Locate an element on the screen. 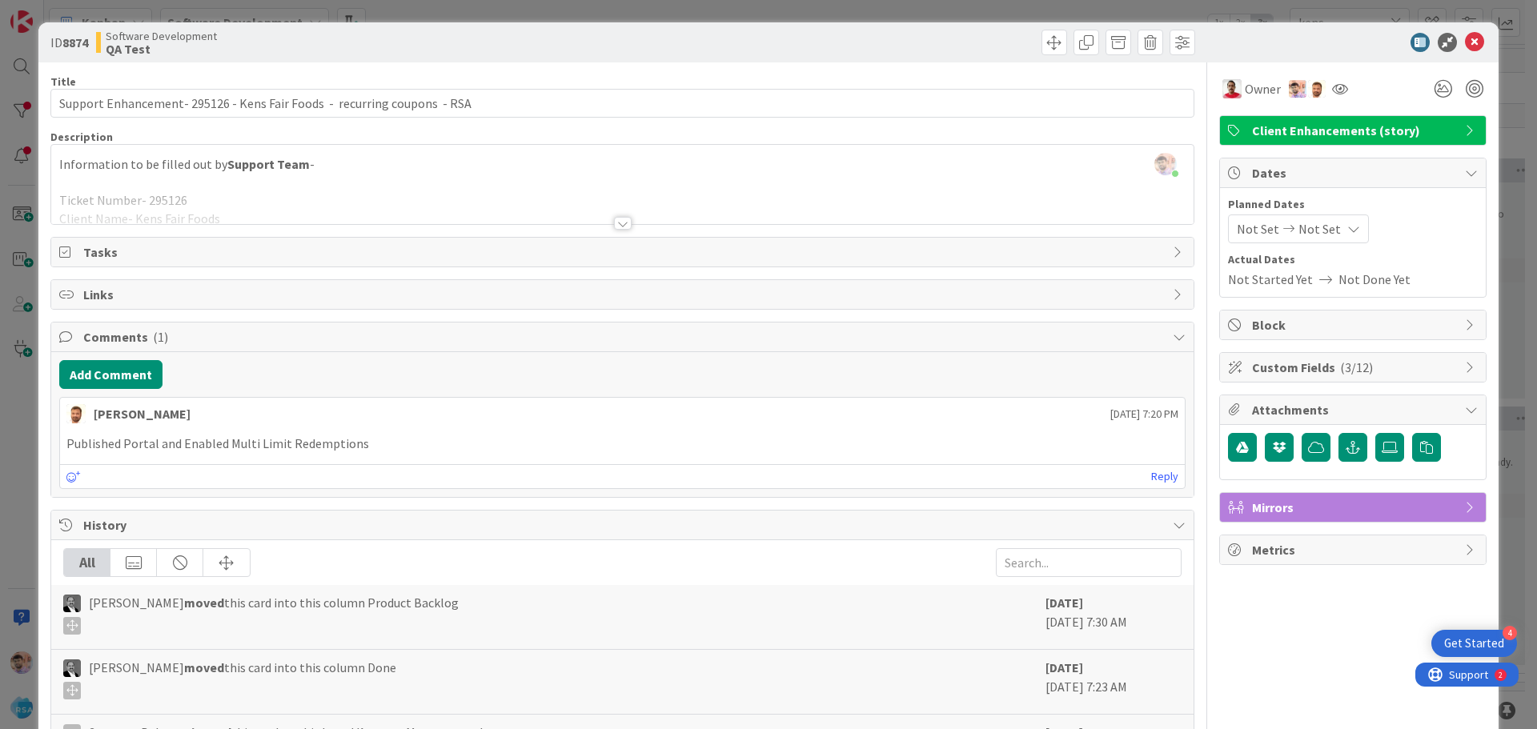 The image size is (1537, 729). div: Get Started is located at coordinates (1473, 643).